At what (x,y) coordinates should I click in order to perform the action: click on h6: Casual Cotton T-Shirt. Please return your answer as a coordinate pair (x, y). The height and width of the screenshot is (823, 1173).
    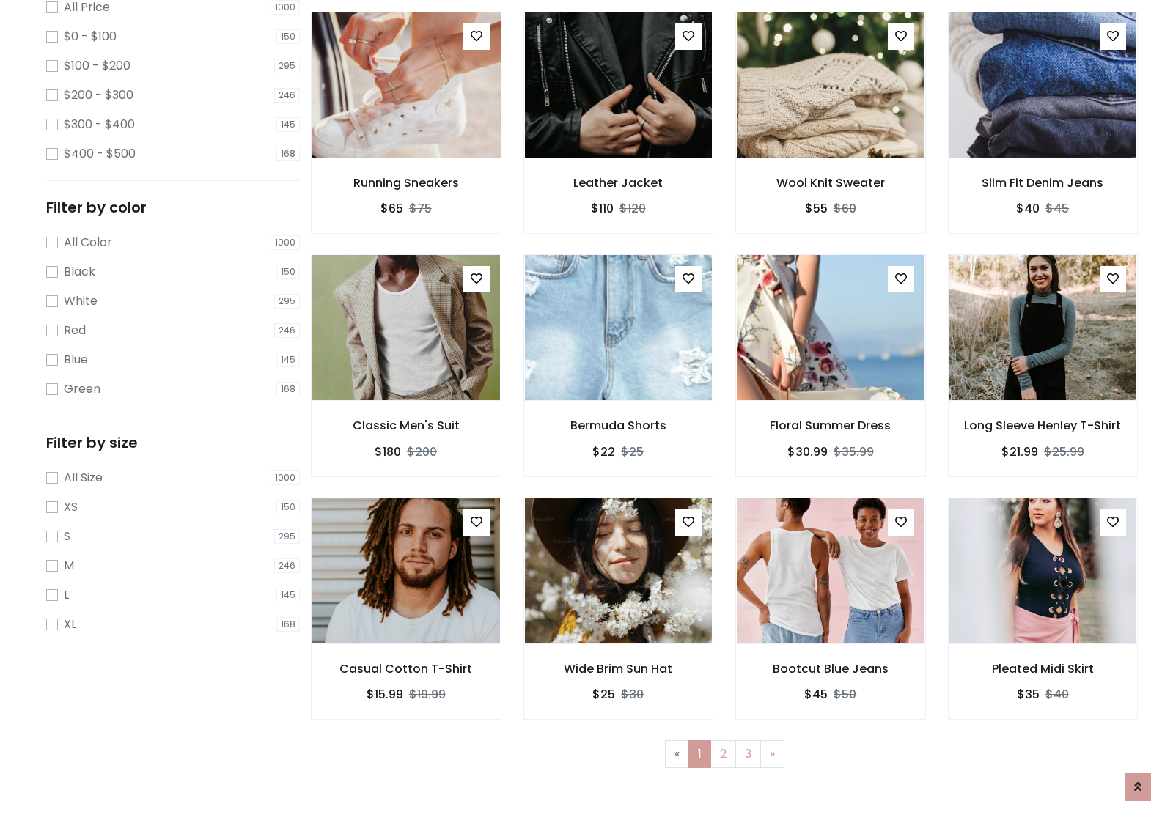
    Looking at the image, I should click on (406, 668).